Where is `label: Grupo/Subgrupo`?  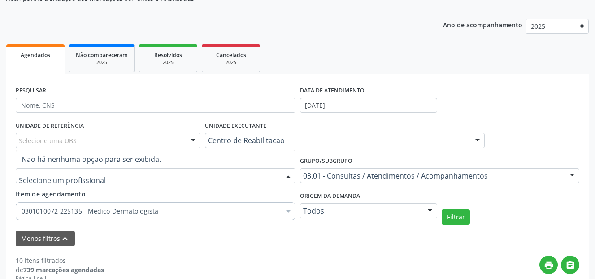
label: Grupo/Subgrupo is located at coordinates (326, 161).